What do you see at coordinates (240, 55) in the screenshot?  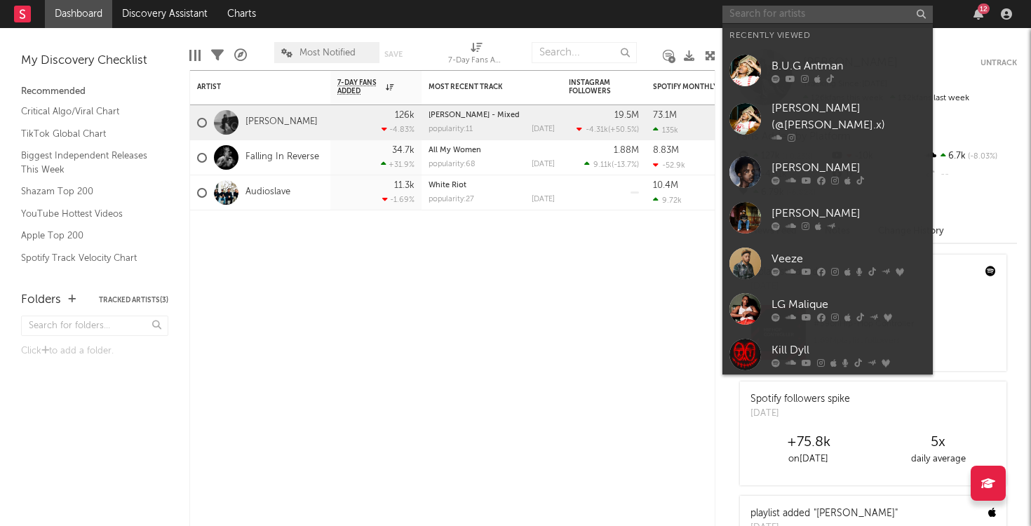 I see `div: A&R Pipeline` at bounding box center [240, 55].